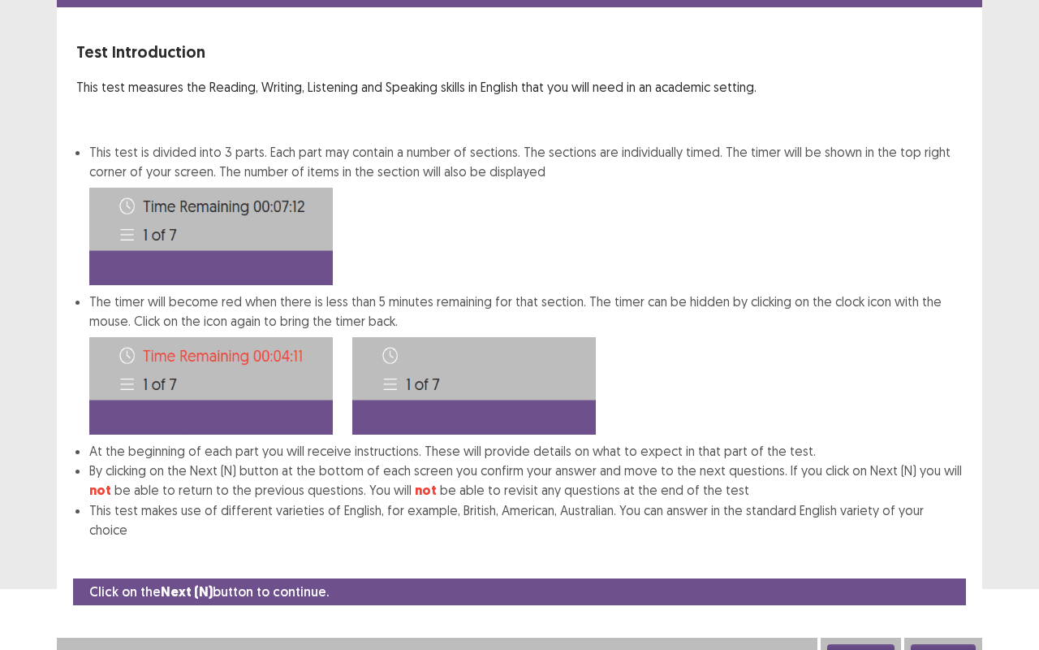 Image resolution: width=1039 pixels, height=650 pixels. What do you see at coordinates (526, 451) in the screenshot?
I see `li: At the beginning of each part you will receive instructions. These will provide details on what t...` at bounding box center [526, 451].